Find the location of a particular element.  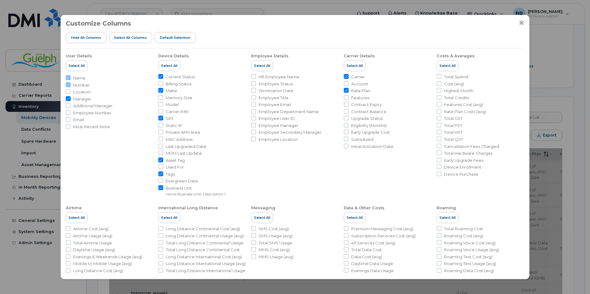

span: Evergreen Date is located at coordinates (182, 181).